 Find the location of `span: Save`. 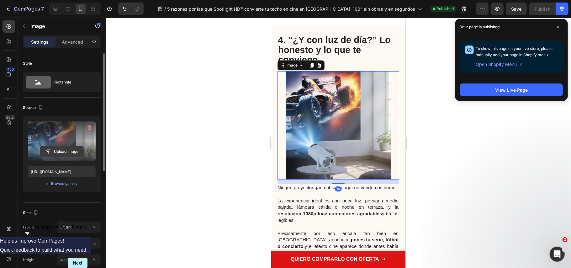

span: Save is located at coordinates (516, 9).